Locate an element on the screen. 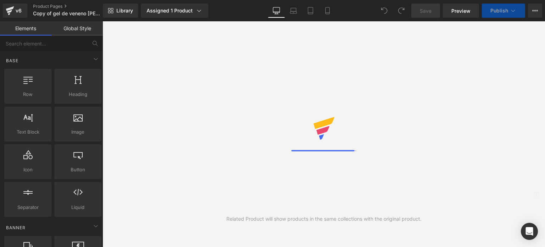  span: Base is located at coordinates (12, 60).